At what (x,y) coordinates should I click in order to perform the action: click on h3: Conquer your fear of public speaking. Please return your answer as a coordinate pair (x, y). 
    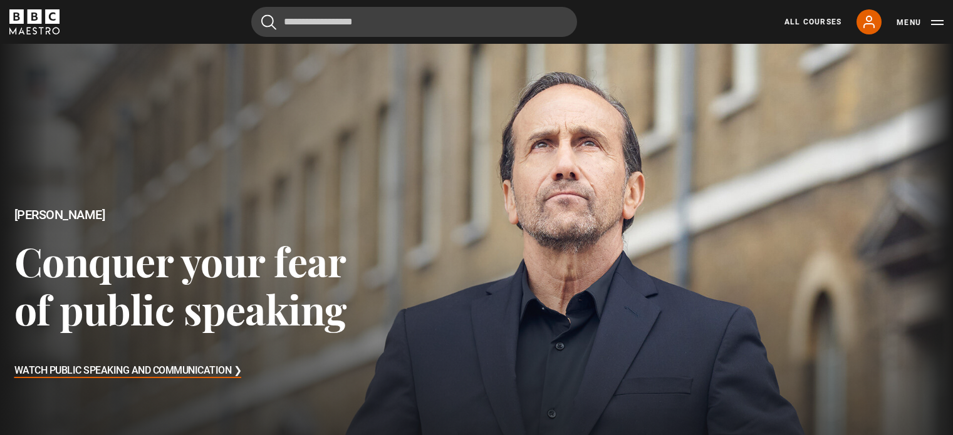
    Looking at the image, I should click on (198, 285).